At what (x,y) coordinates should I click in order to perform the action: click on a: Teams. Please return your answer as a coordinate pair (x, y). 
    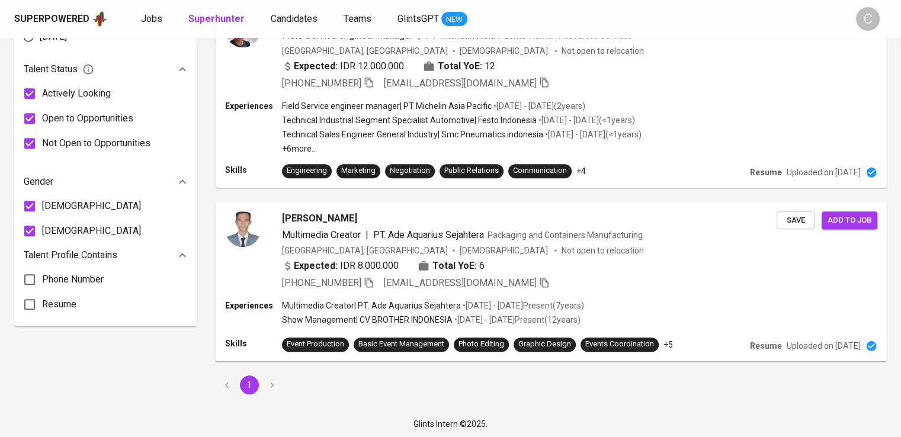
    Looking at the image, I should click on (358, 19).